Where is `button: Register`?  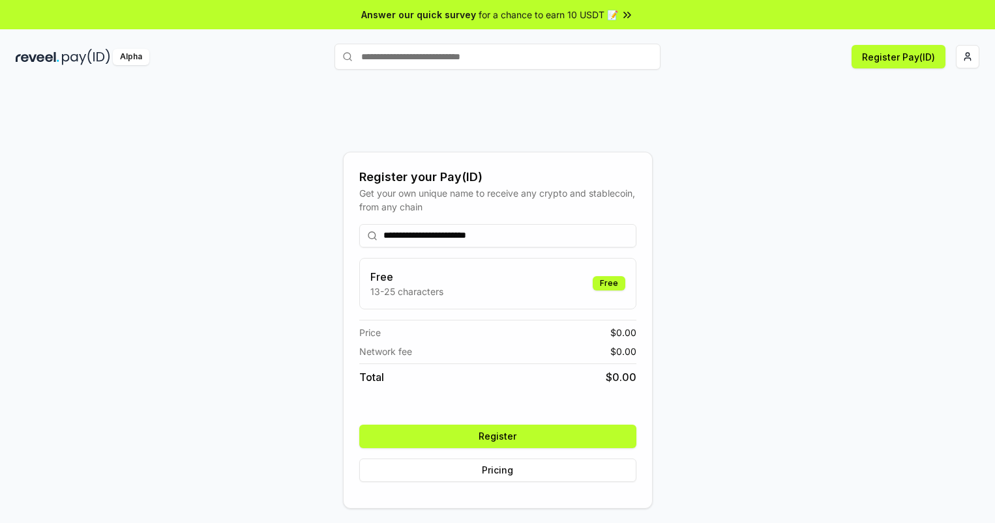
button: Register is located at coordinates (497, 437).